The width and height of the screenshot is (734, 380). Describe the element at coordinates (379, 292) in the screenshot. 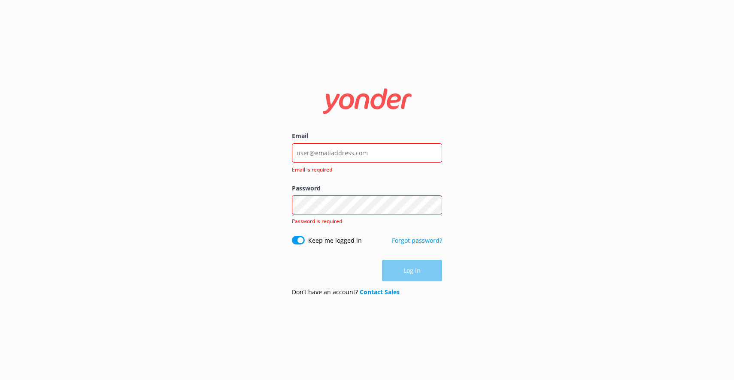

I see `a: Contact Sales` at that location.